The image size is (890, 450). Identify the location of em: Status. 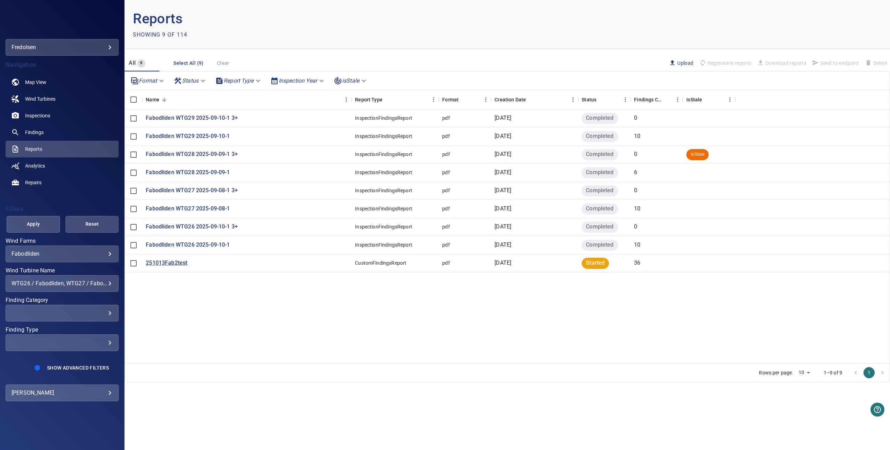
(190, 81).